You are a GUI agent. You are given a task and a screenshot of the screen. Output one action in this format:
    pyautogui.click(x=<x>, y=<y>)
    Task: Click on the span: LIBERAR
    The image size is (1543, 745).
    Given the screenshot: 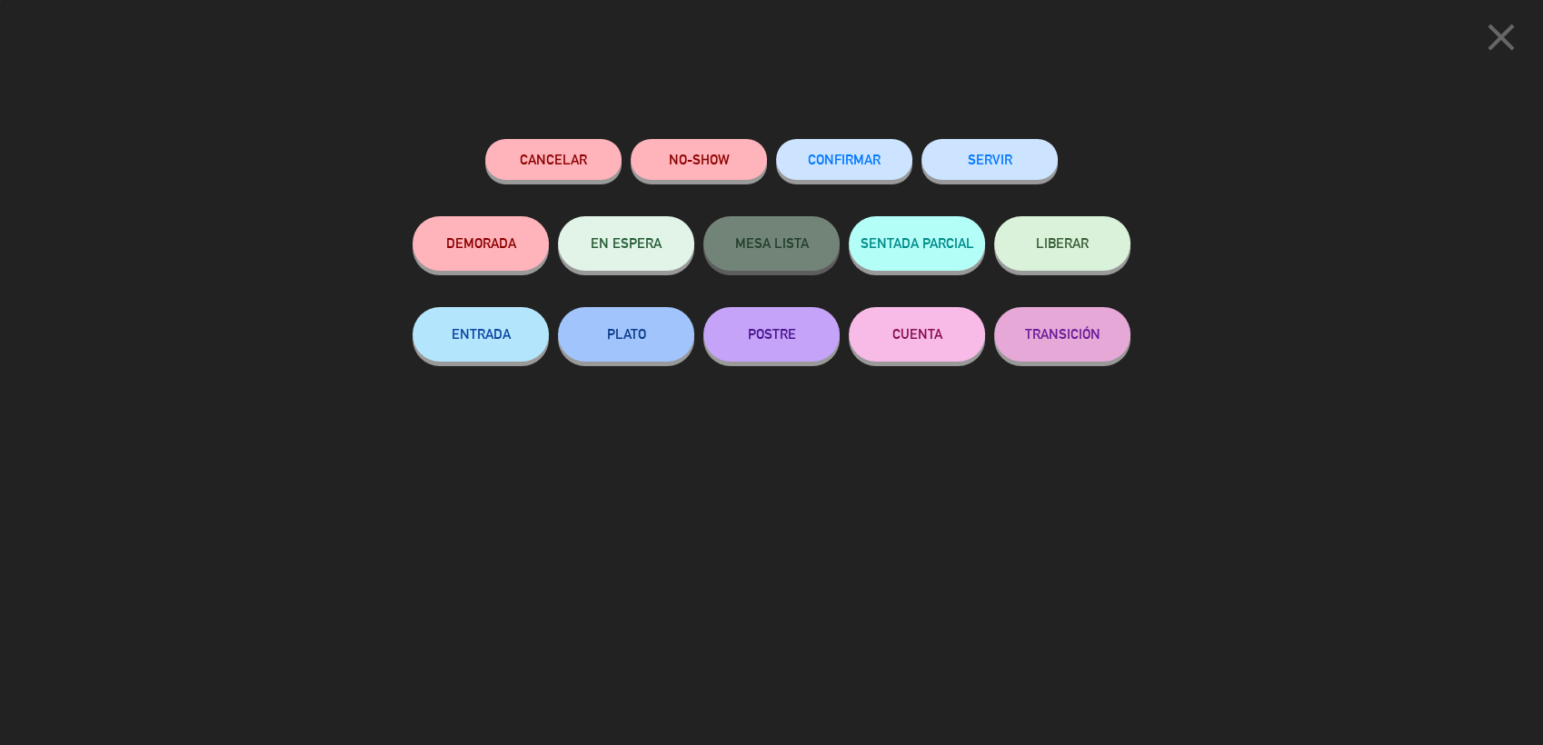 What is the action you would take?
    pyautogui.click(x=1062, y=243)
    